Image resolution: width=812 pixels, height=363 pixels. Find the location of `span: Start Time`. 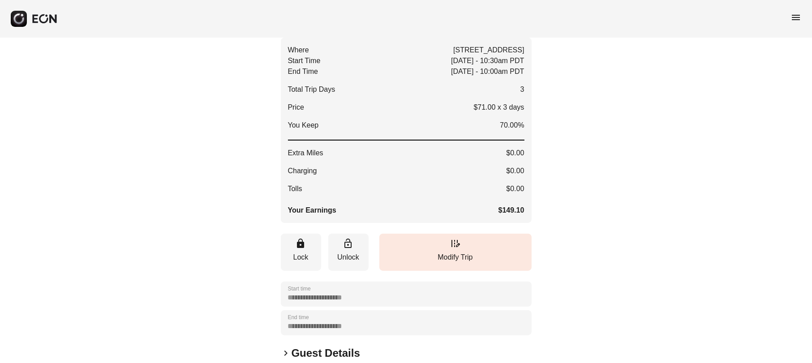

span: Start Time is located at coordinates (304, 61).